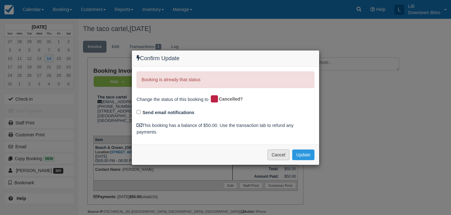  I want to click on div: Cancelled?, so click(228, 99).